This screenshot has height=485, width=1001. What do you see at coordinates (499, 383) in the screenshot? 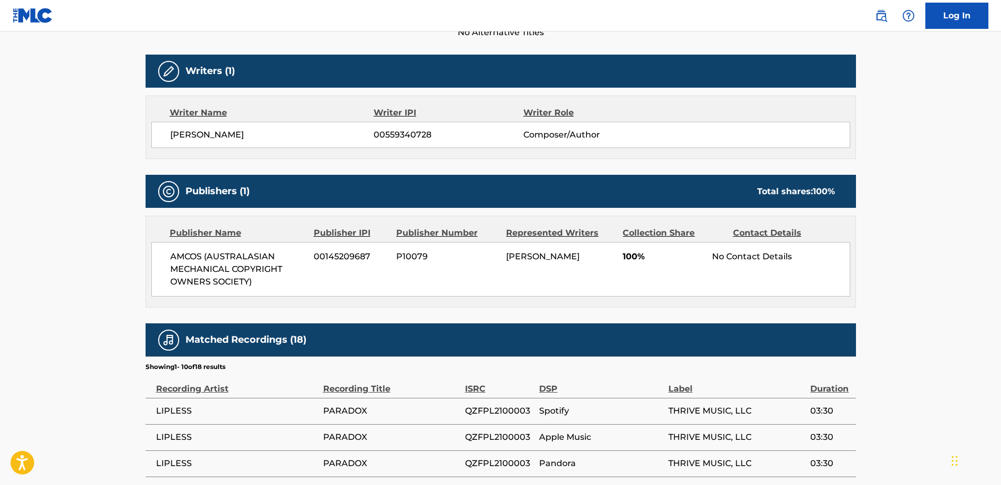
I see `div: ISRC` at bounding box center [499, 383].